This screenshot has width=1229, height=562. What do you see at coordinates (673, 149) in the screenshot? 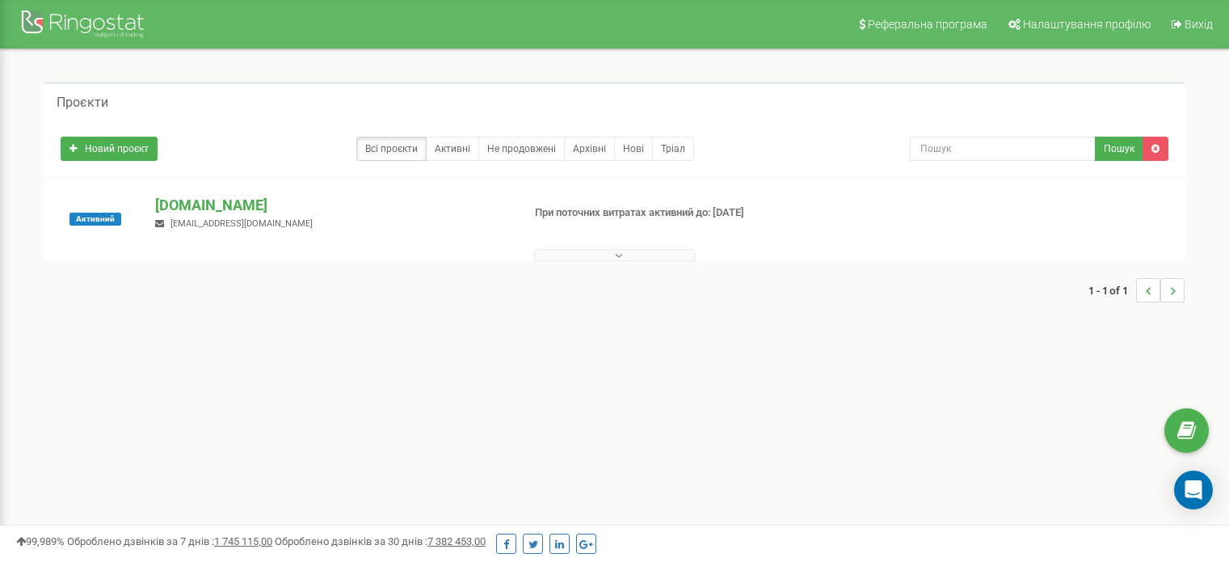
I see `a: Тріал` at bounding box center [673, 149].